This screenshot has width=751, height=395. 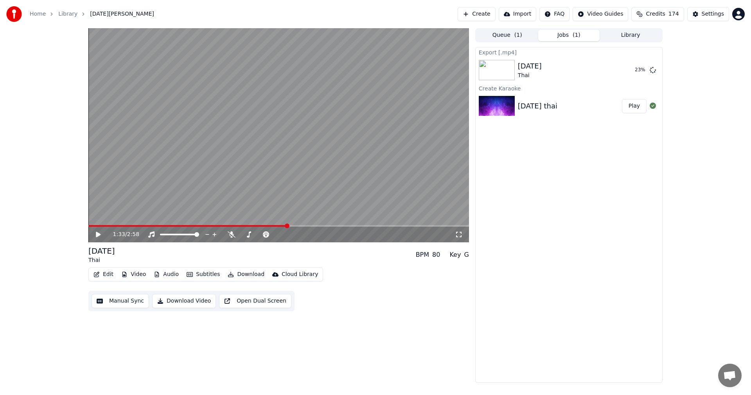 What do you see at coordinates (656, 14) in the screenshot?
I see `span: Credits` at bounding box center [656, 14].